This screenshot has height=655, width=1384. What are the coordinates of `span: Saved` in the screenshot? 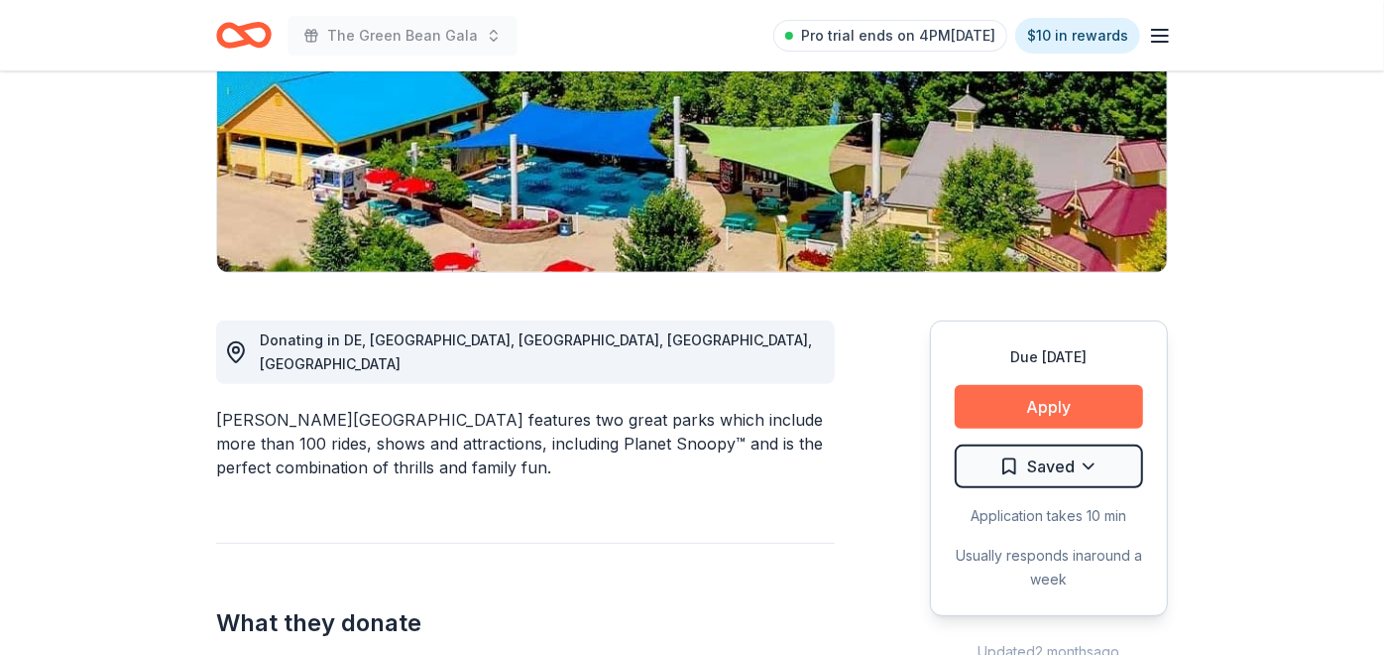 It's located at (1051, 466).